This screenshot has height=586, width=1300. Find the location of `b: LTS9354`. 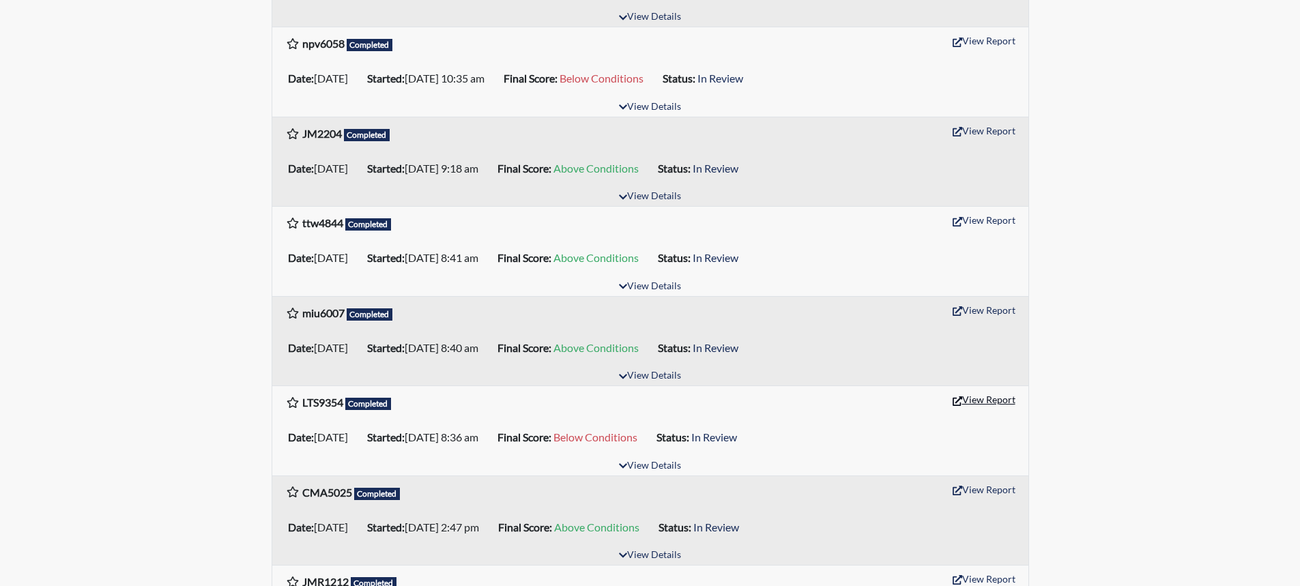

b: LTS9354 is located at coordinates (323, 402).